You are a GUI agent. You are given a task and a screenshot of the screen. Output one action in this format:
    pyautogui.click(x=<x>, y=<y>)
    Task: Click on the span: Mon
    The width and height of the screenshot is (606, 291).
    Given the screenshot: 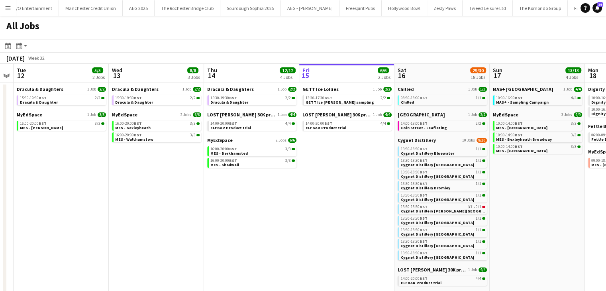 What is the action you would take?
    pyautogui.click(x=593, y=70)
    